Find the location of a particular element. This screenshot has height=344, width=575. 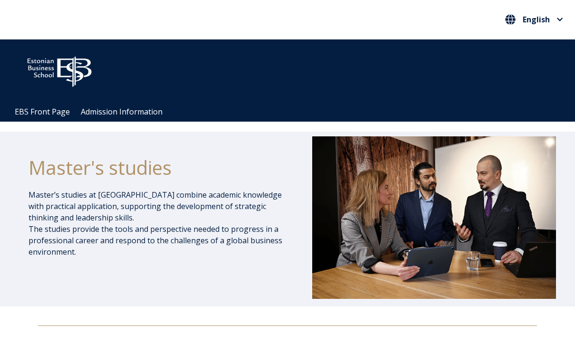

div: Navigation Menu is located at coordinates (292, 112).